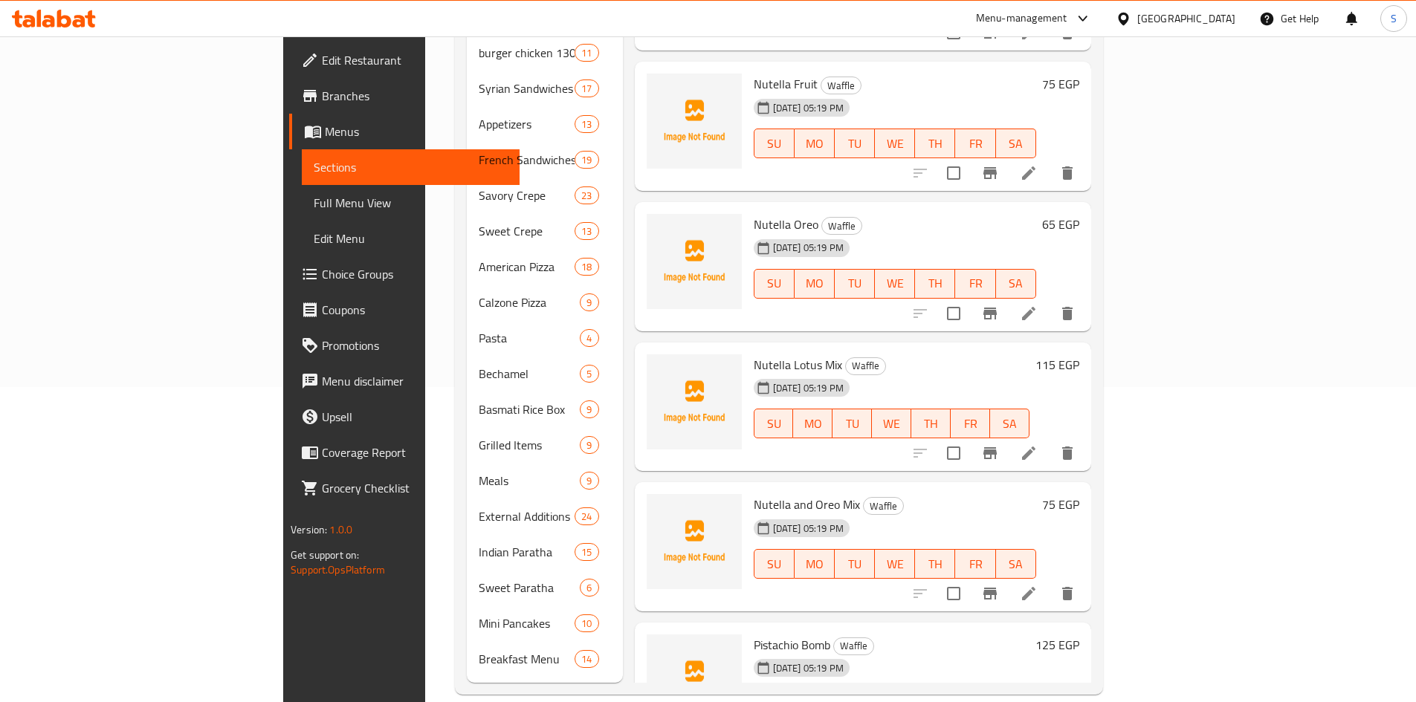 This screenshot has height=702, width=1416. I want to click on span: Menus, so click(416, 132).